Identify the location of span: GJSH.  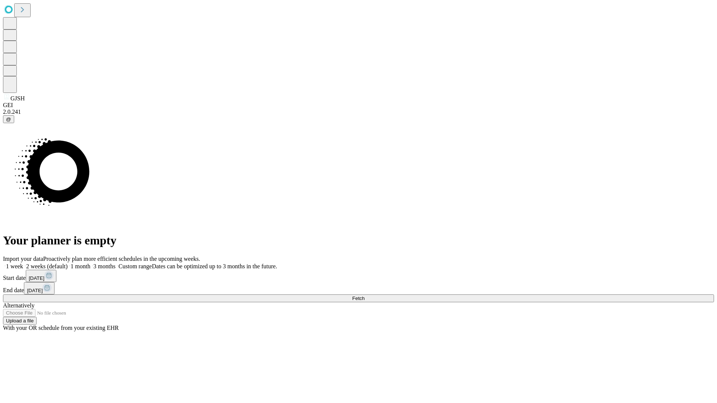
(18, 98).